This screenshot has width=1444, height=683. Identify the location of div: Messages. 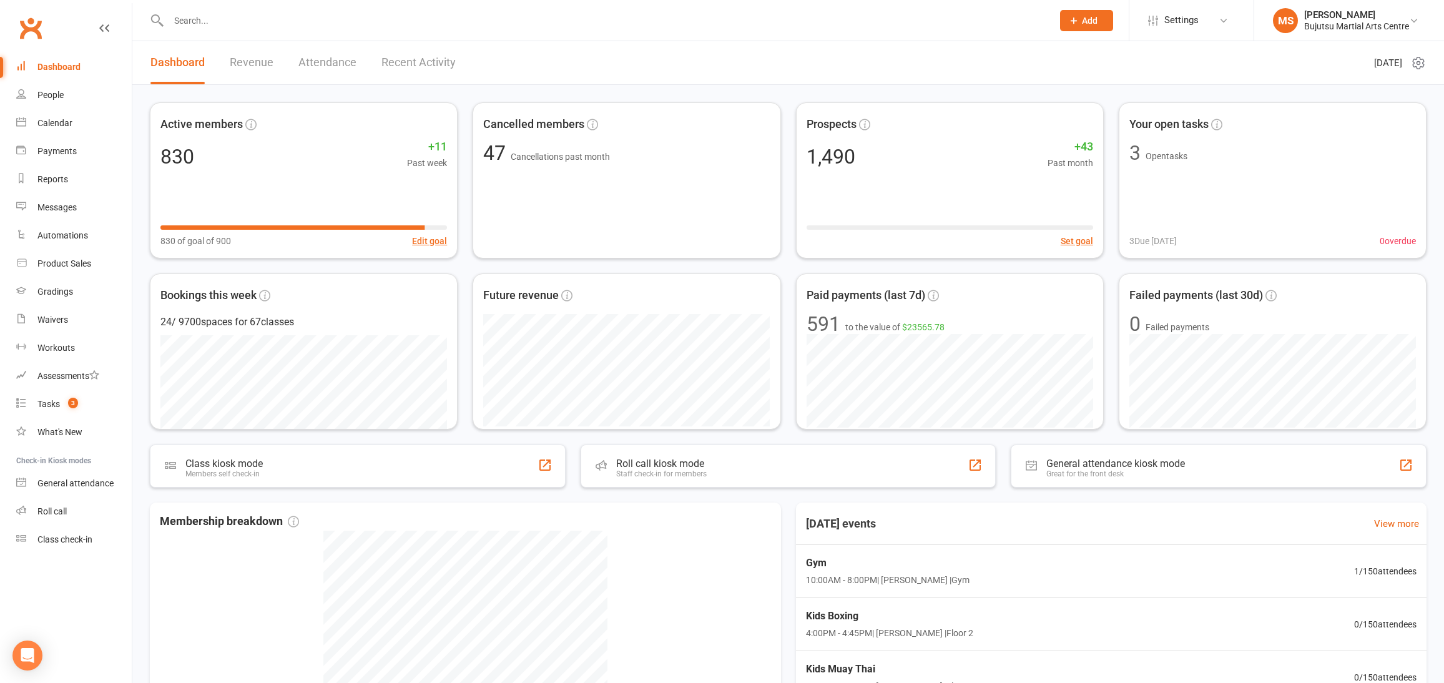
(57, 207).